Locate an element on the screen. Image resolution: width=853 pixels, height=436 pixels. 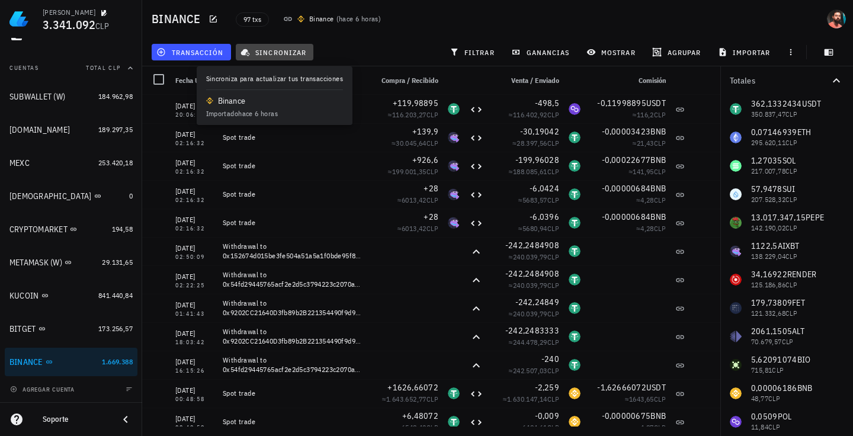
span: 199.001,35 is located at coordinates (409, 171).